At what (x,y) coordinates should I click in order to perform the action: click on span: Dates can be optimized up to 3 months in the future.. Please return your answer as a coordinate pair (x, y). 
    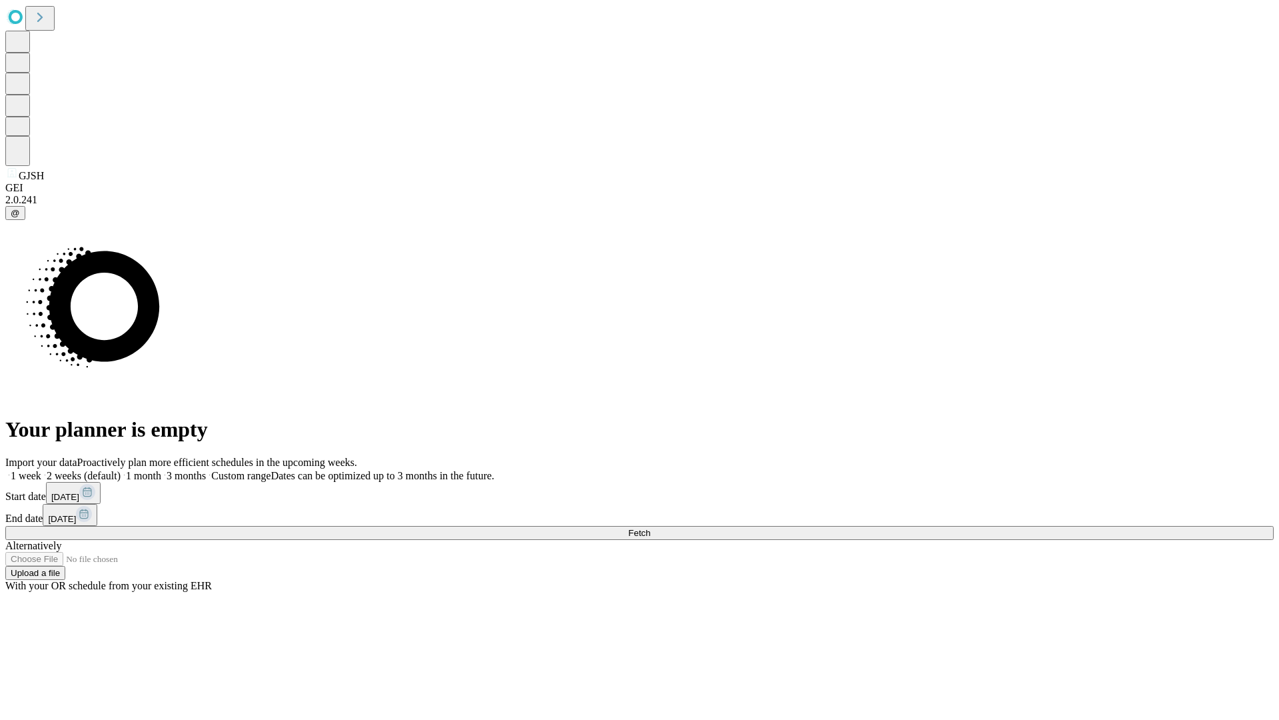
    Looking at the image, I should click on (382, 475).